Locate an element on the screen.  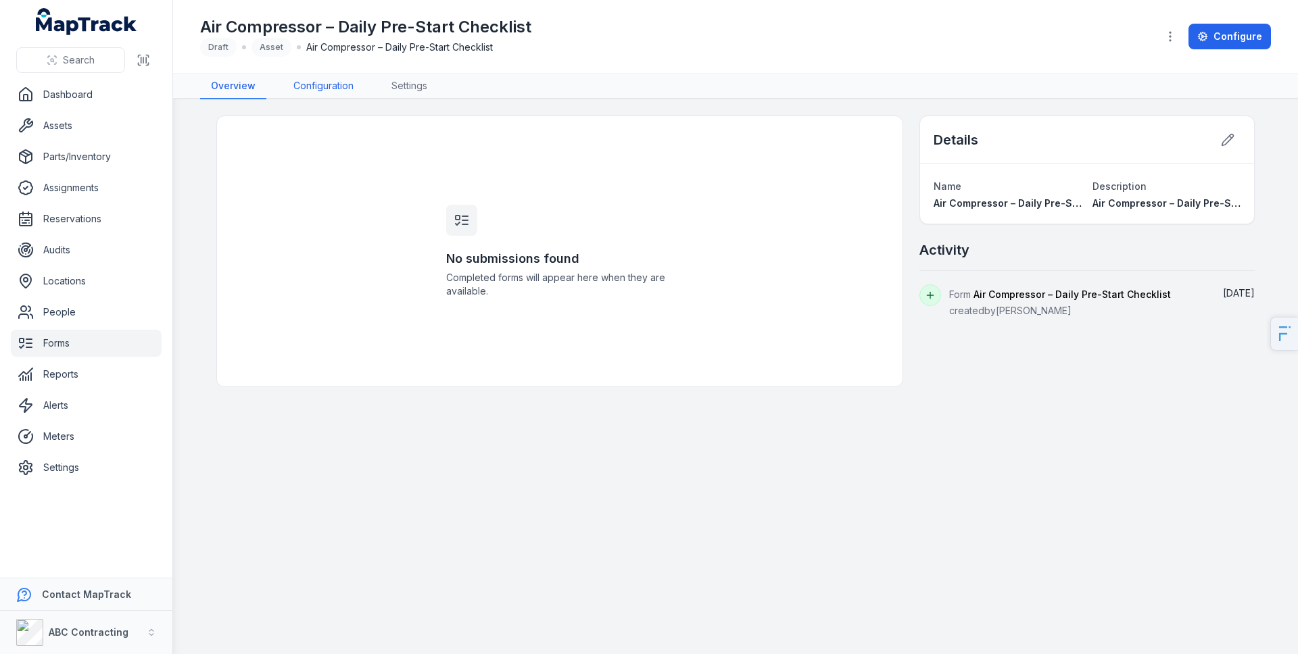
a: Parts/Inventory is located at coordinates (86, 157).